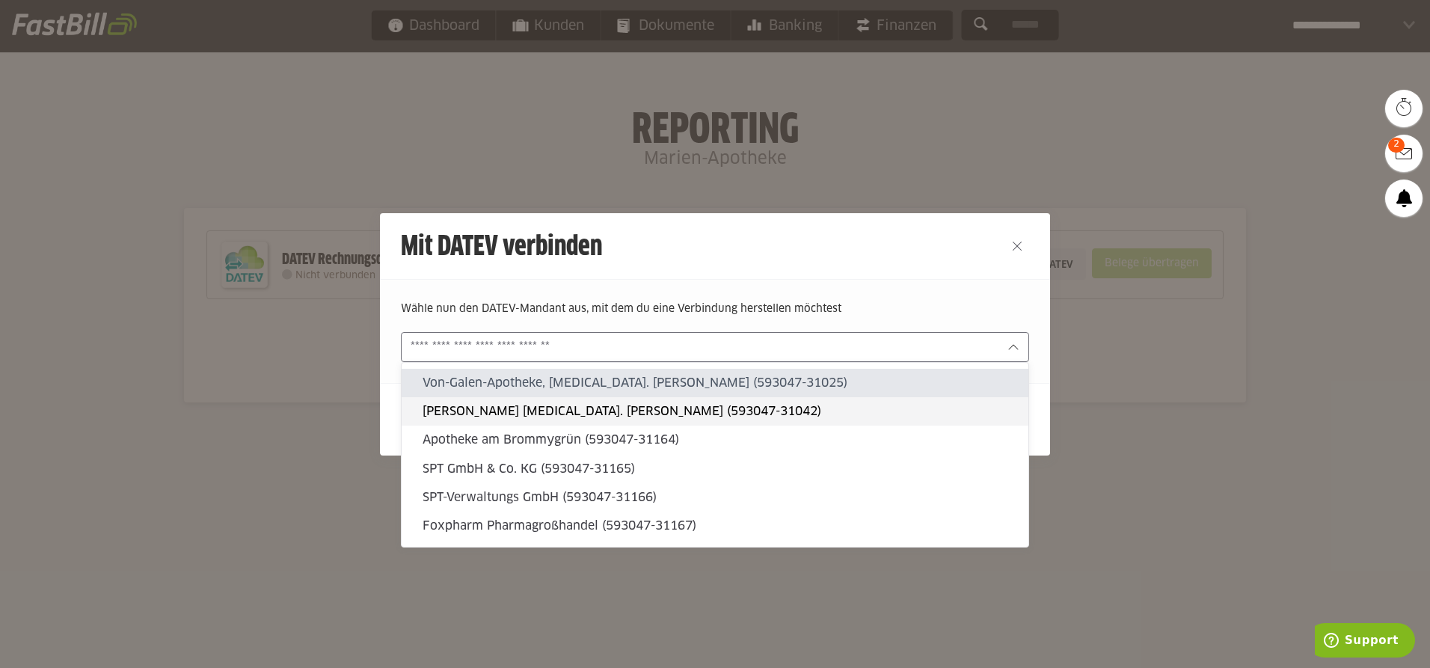 The height and width of the screenshot is (668, 1430). What do you see at coordinates (715, 309) in the screenshot?
I see `p: Wähle nun den DATEV-Mandant aus, mit dem du eine Verbindung herstellen möchtest` at bounding box center [715, 309].